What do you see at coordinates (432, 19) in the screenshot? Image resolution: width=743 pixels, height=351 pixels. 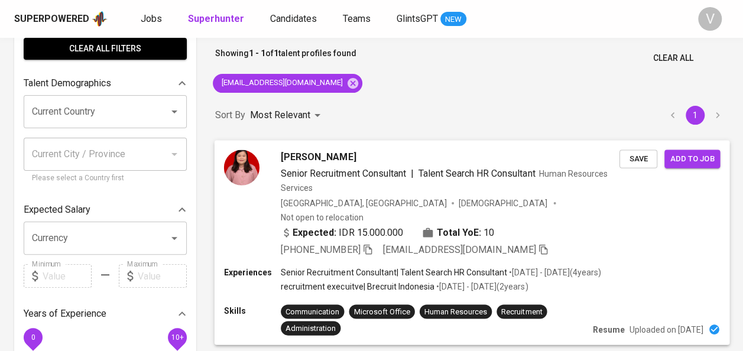 I see `a: GlintsGPT NEW` at bounding box center [432, 19].